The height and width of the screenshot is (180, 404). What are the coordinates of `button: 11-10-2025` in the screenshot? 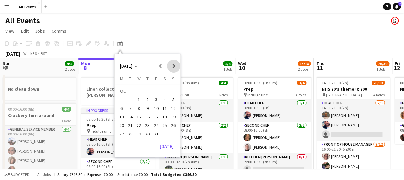 It's located at (165, 109).